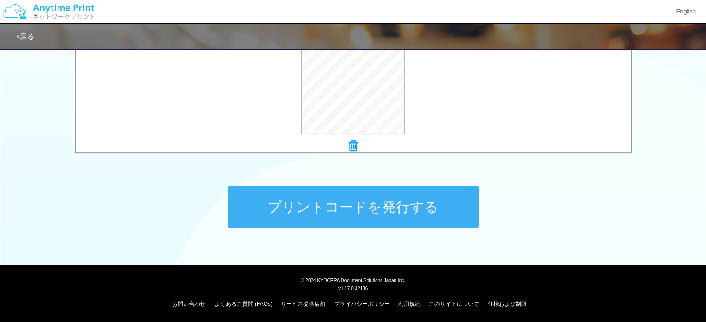 The height and width of the screenshot is (322, 706). Describe the element at coordinates (454, 304) in the screenshot. I see `a: このサイトについて` at that location.